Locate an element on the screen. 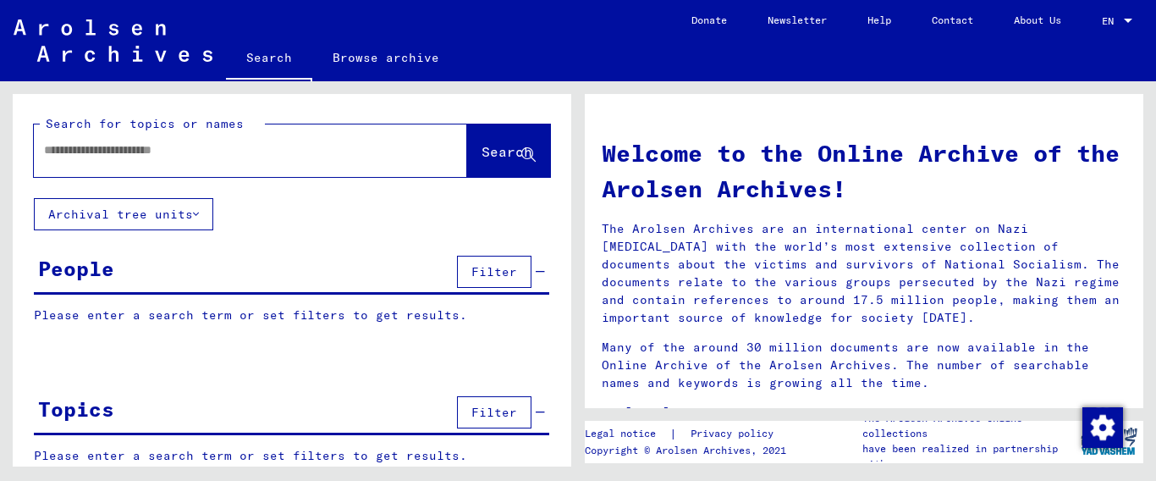  div: Change consent is located at coordinates (1102, 427).